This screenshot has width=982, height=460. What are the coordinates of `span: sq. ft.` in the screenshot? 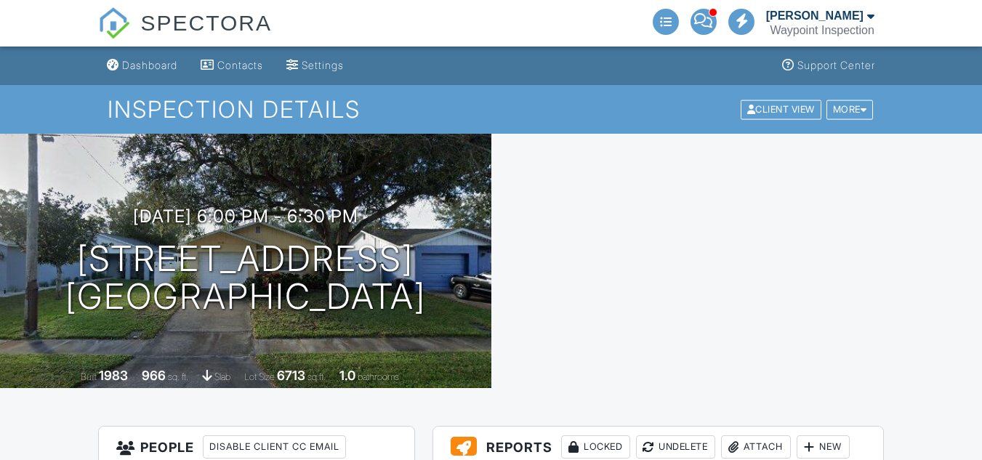 It's located at (178, 376).